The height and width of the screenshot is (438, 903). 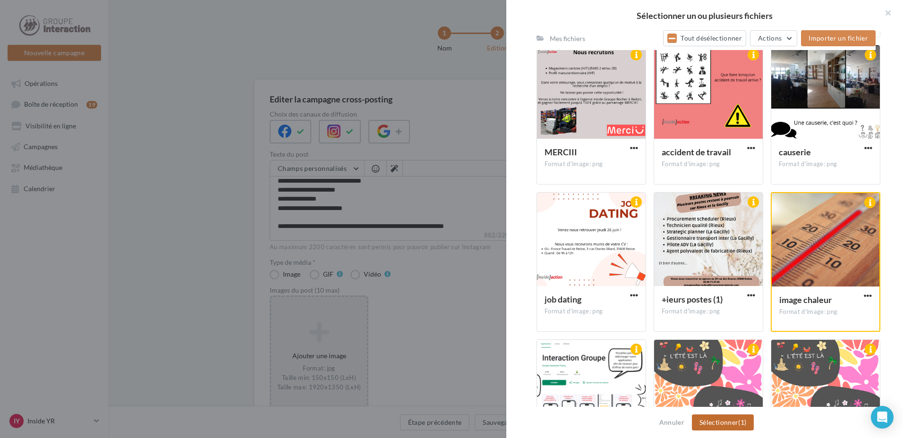 I want to click on span: job dating, so click(x=563, y=299).